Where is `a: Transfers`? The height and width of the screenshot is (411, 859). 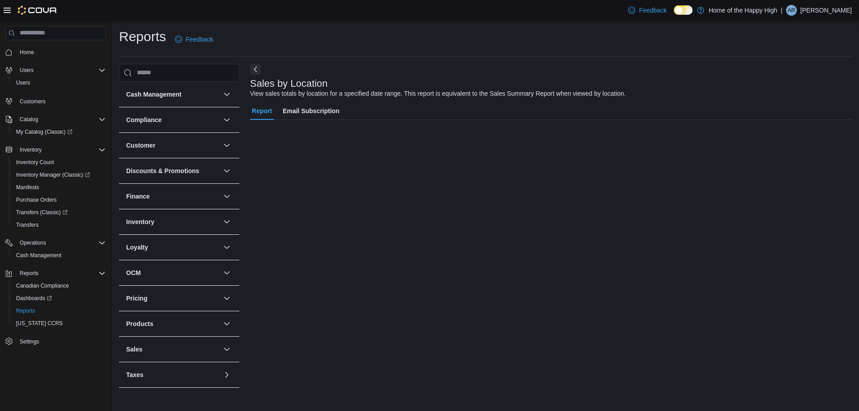
a: Transfers is located at coordinates (27, 225).